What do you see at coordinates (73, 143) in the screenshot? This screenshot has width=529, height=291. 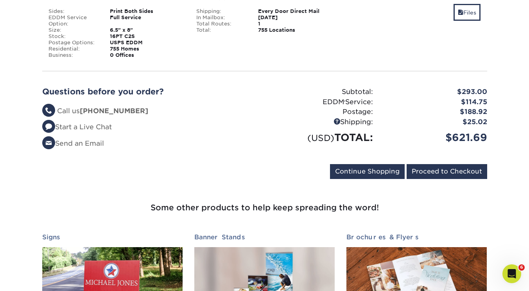 I see `a: Send an Email` at bounding box center [73, 143].